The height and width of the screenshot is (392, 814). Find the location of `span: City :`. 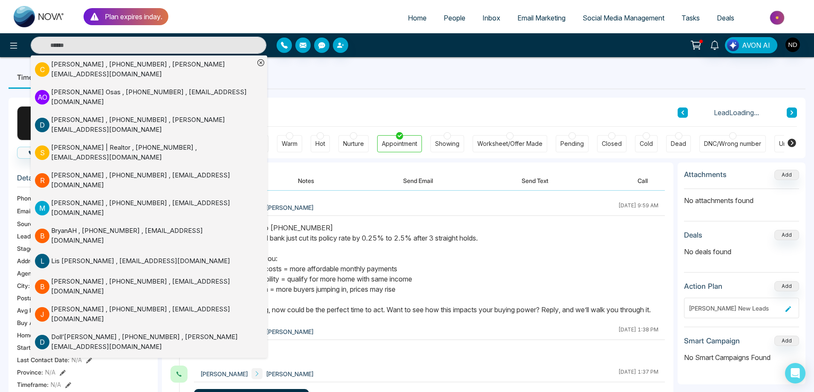

span: City : is located at coordinates (23, 285).